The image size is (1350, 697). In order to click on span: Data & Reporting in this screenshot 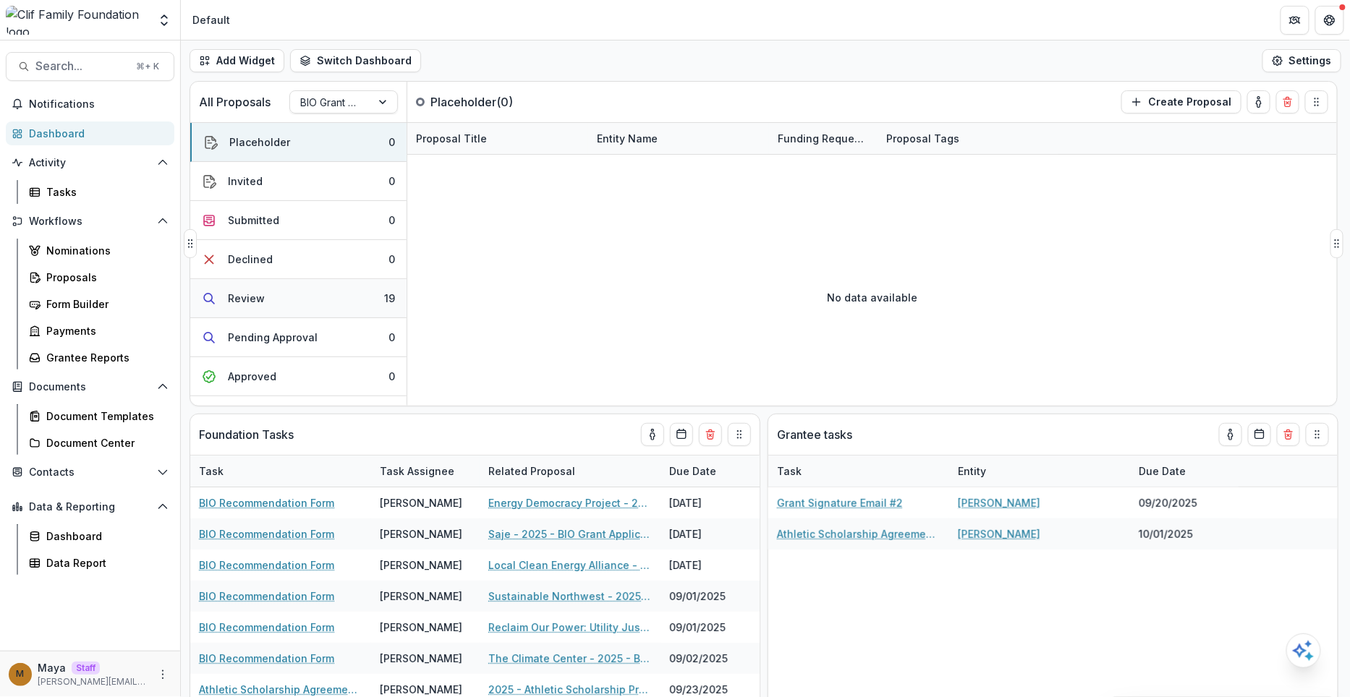, I will do `click(90, 507)`.